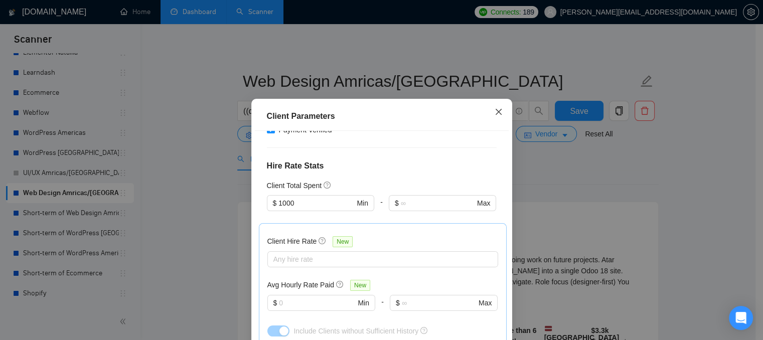 The width and height of the screenshot is (763, 340). I want to click on h5: Avg Hourly Rate Paid, so click(301, 285).